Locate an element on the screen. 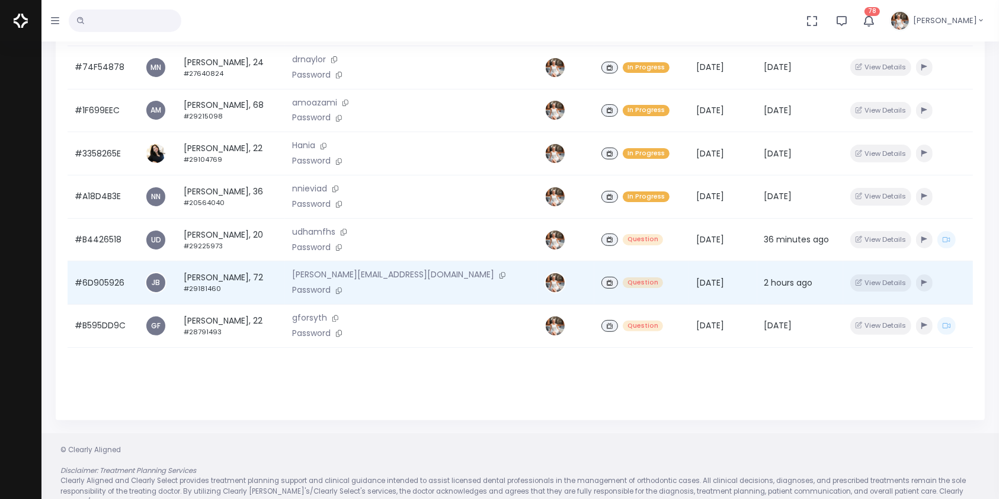  small: #29215098 is located at coordinates (203, 116).